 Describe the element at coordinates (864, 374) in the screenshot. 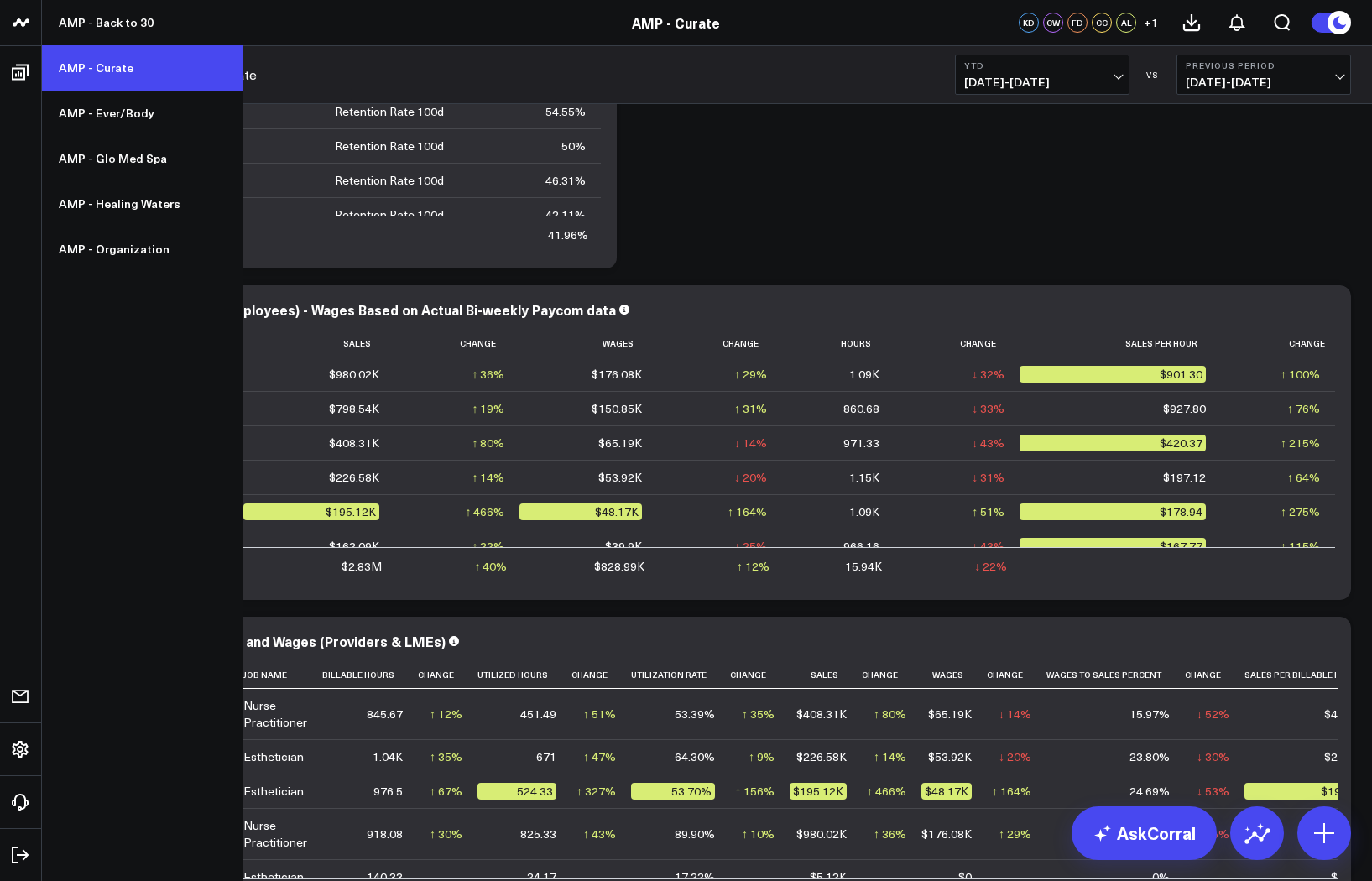

I see `div: 1.09K` at that location.